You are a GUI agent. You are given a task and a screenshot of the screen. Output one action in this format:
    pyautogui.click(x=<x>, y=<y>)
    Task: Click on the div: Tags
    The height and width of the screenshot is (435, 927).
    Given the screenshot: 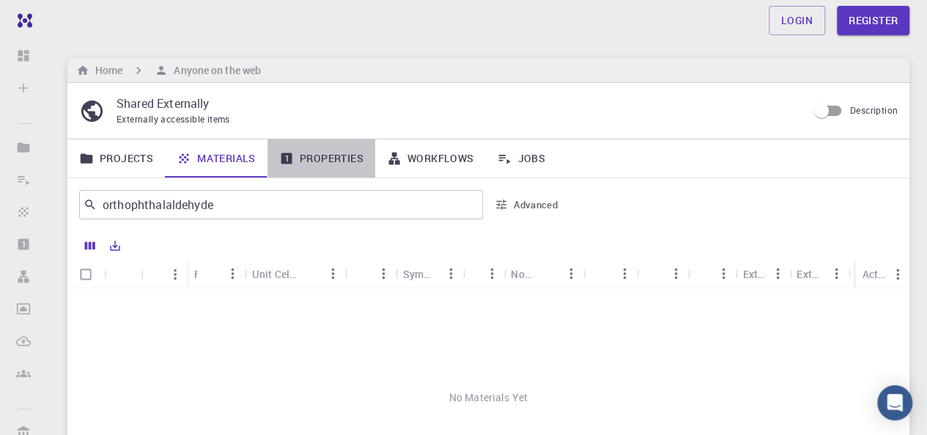 What is the action you would take?
    pyautogui.click(x=483, y=273)
    